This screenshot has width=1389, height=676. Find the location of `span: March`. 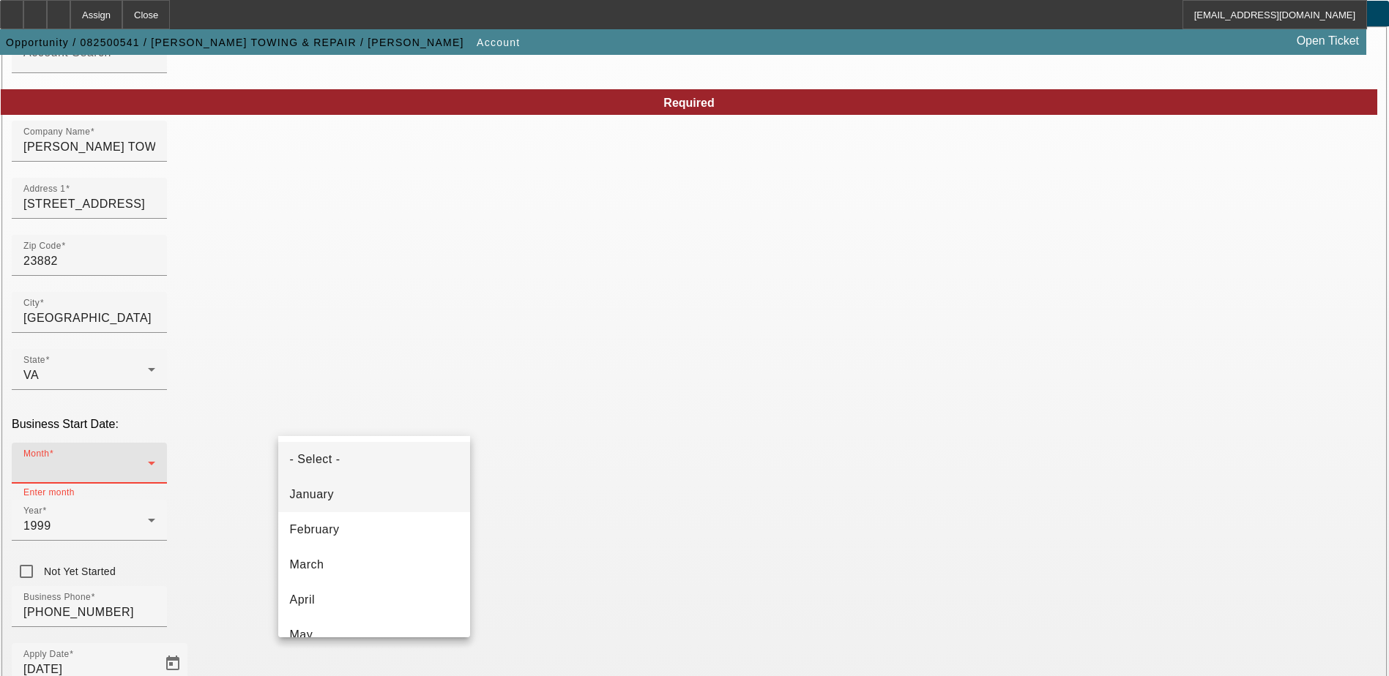

span: March is located at coordinates (307, 565).